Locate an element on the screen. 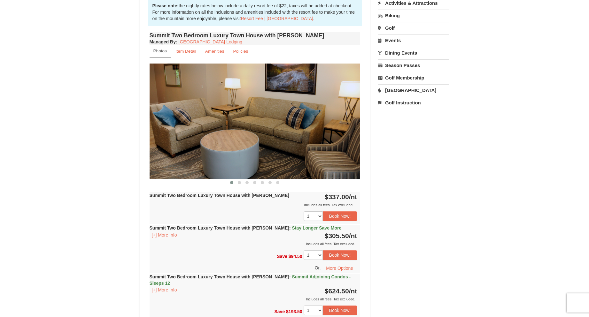  a: Season Passes is located at coordinates (413, 65).